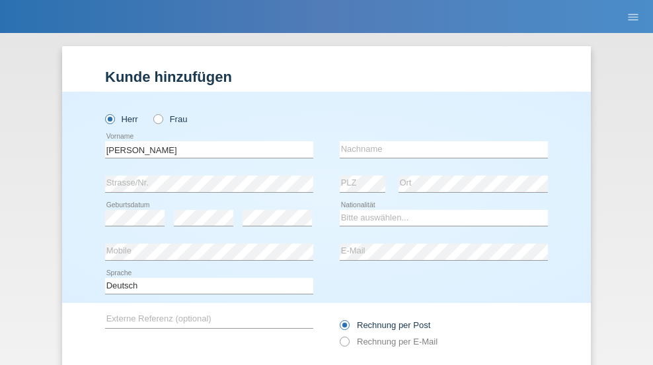 The width and height of the screenshot is (653, 365). I want to click on label: Rechnung per E-Mail, so click(388, 342).